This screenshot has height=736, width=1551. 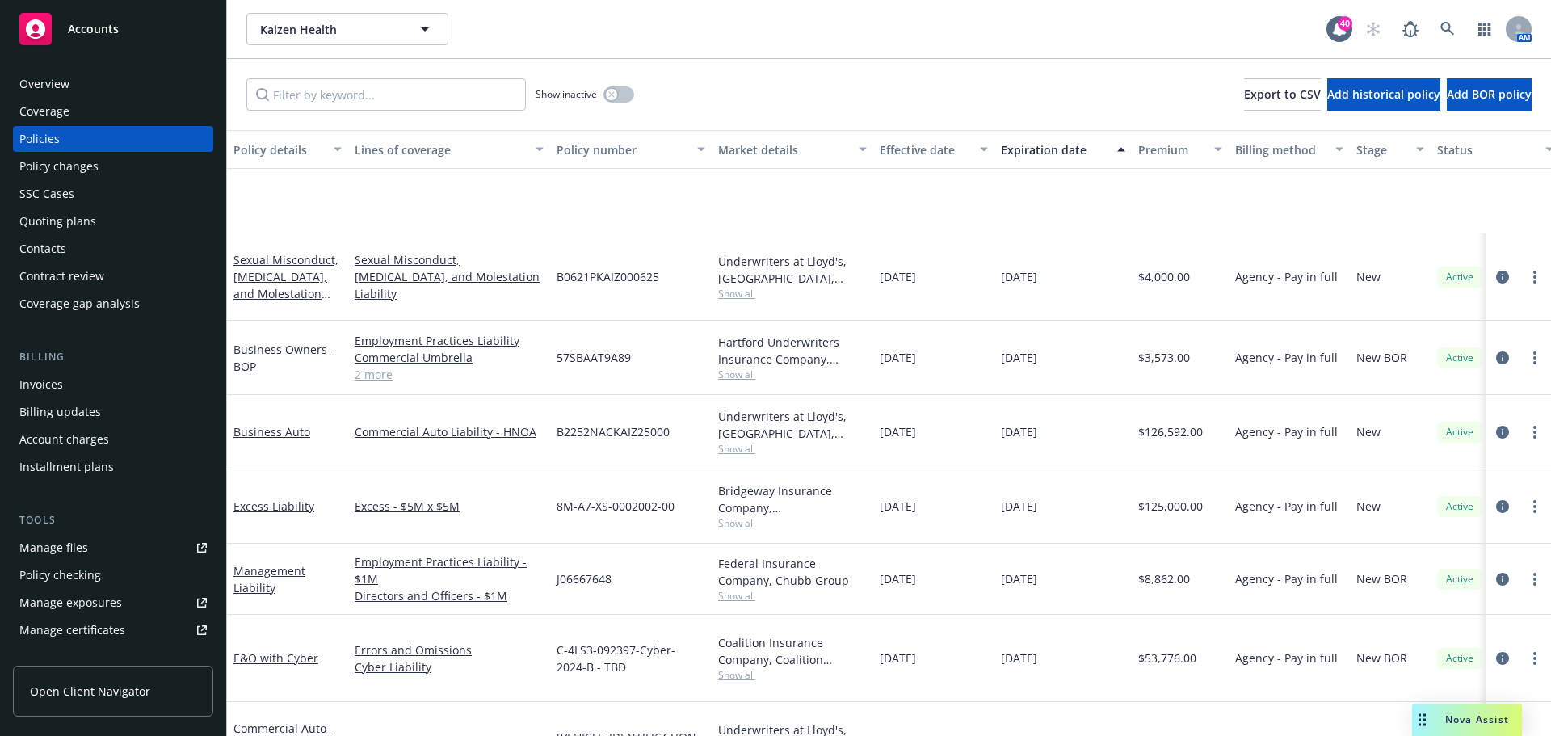 What do you see at coordinates (1282, 94) in the screenshot?
I see `span: Export to CSV` at bounding box center [1282, 94].